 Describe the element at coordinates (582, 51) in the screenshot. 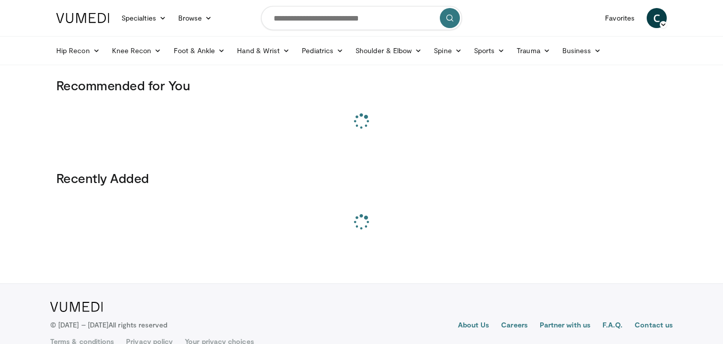

I see `a: Business` at that location.